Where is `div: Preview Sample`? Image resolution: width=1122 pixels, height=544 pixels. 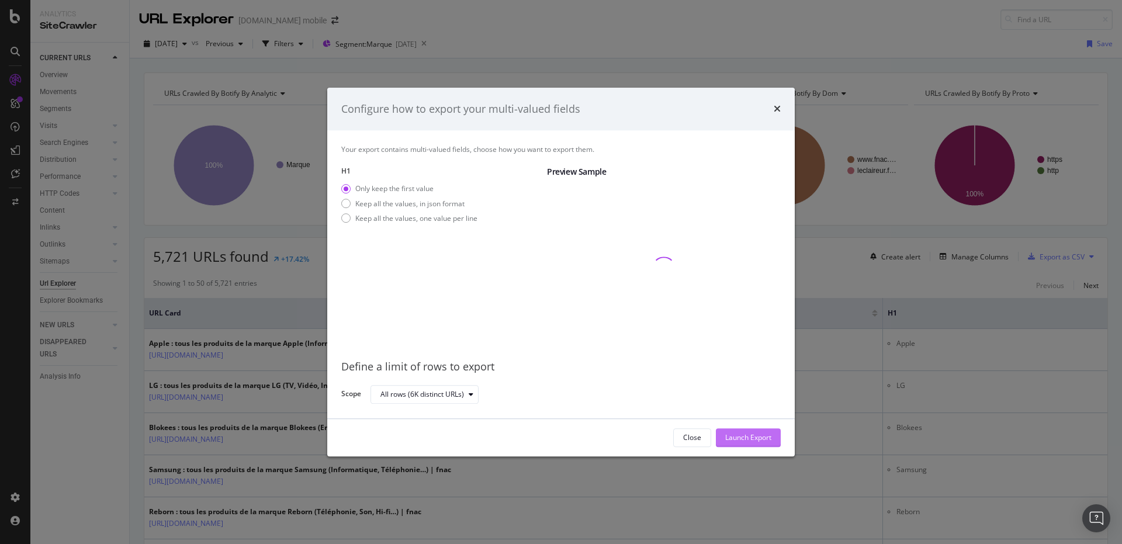 div: Preview Sample is located at coordinates (664, 172).